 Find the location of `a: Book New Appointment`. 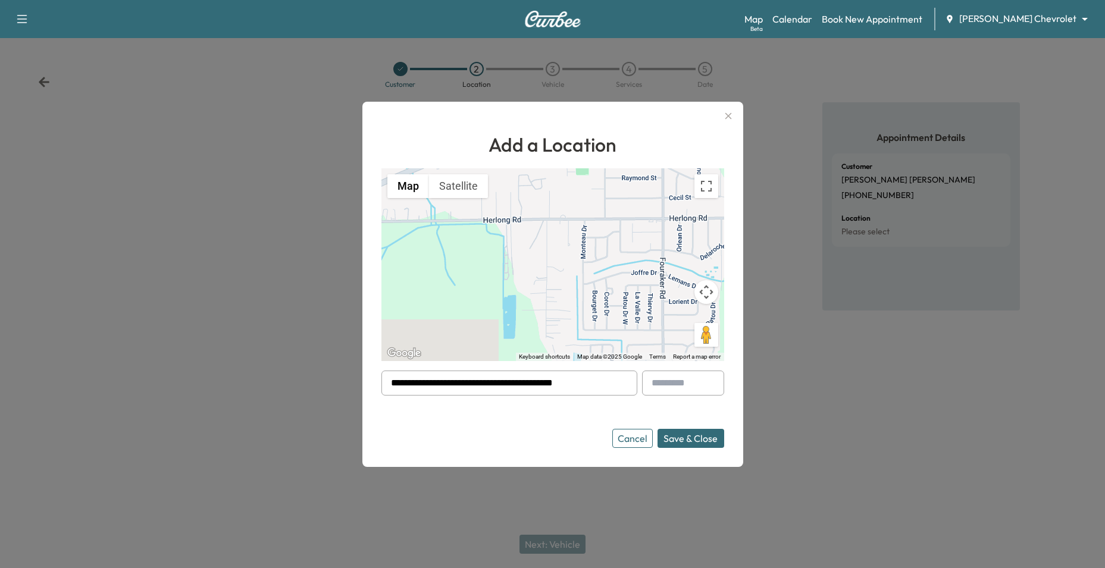

a: Book New Appointment is located at coordinates (871, 19).